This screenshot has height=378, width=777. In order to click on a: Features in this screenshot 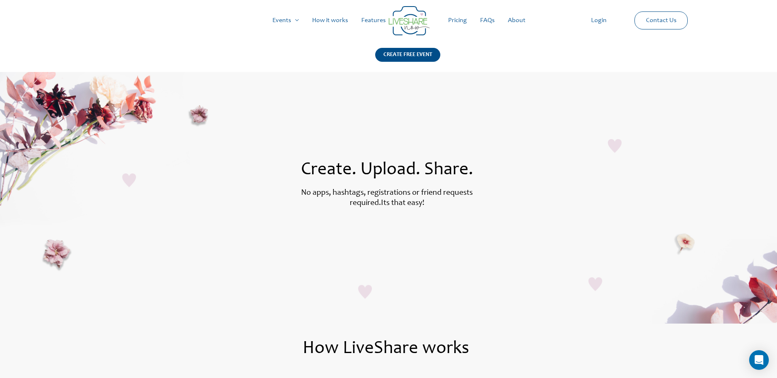, I will do `click(374, 20)`.